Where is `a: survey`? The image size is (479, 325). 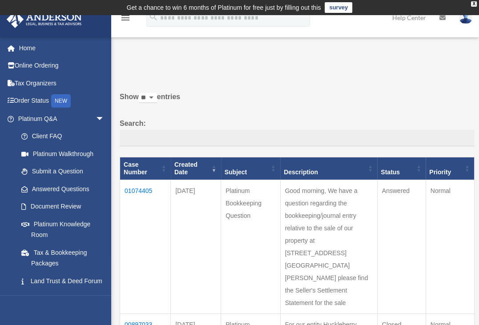
a: survey is located at coordinates (339, 8).